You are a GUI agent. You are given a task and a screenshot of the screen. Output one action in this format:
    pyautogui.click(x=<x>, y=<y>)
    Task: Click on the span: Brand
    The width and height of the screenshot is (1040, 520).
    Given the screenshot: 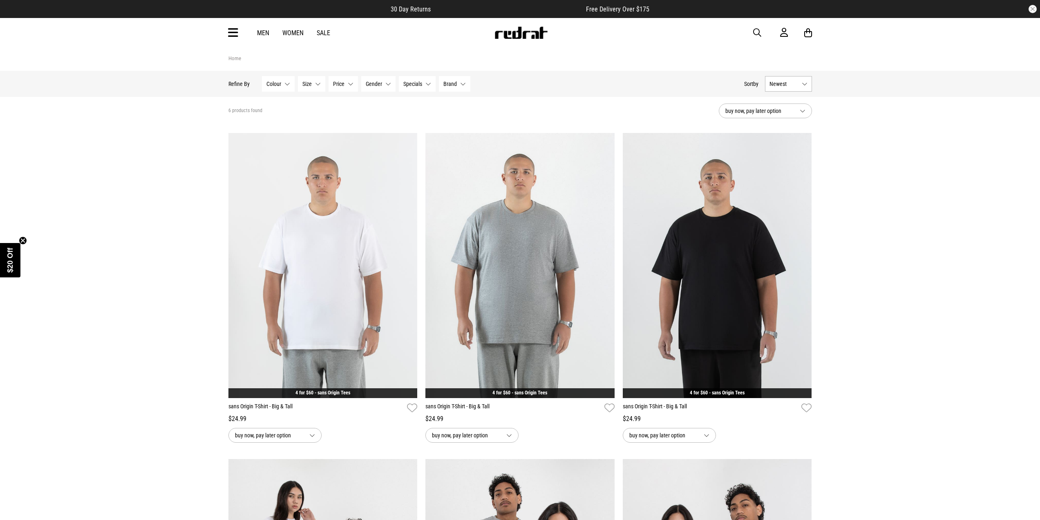 What is the action you would take?
    pyautogui.click(x=450, y=84)
    